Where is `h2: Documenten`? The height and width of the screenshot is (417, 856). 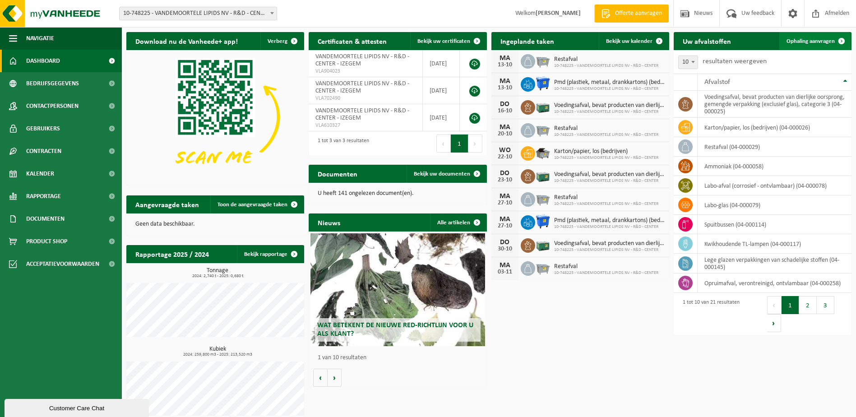
h2: Documenten is located at coordinates (337, 173).